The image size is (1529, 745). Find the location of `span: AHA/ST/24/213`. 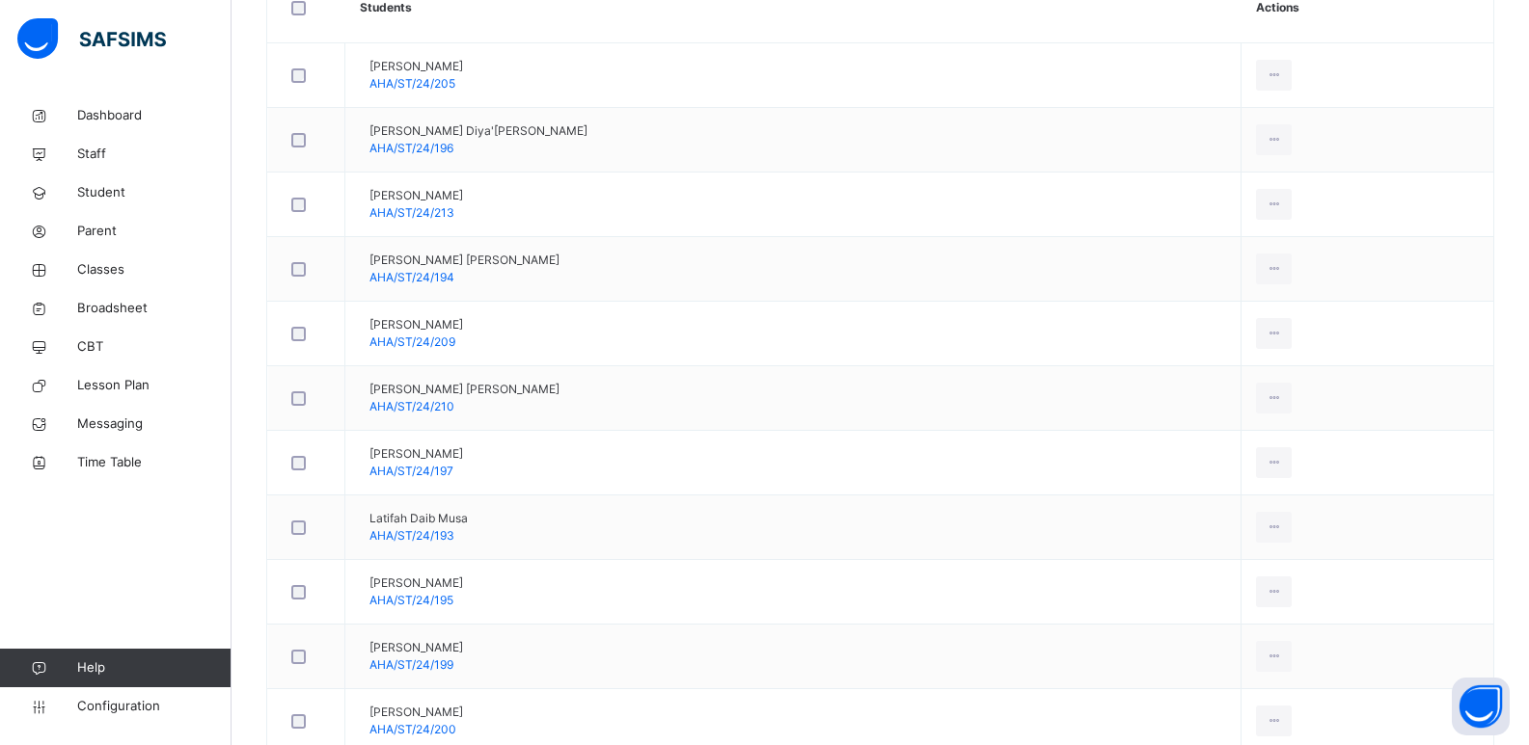

span: AHA/ST/24/213 is located at coordinates (412, 212).